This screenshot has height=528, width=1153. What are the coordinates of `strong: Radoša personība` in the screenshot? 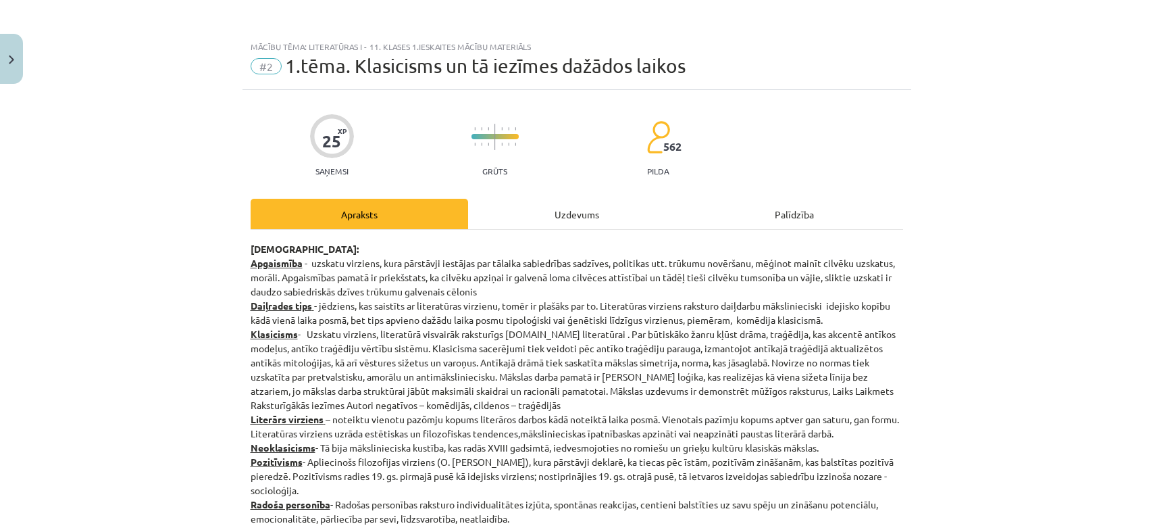 It's located at (290, 504).